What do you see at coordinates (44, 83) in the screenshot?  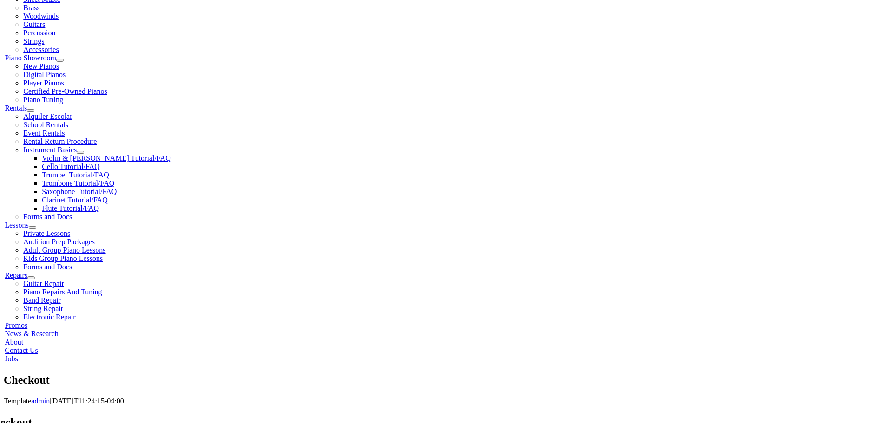 I see `span: Player Pianos` at bounding box center [44, 83].